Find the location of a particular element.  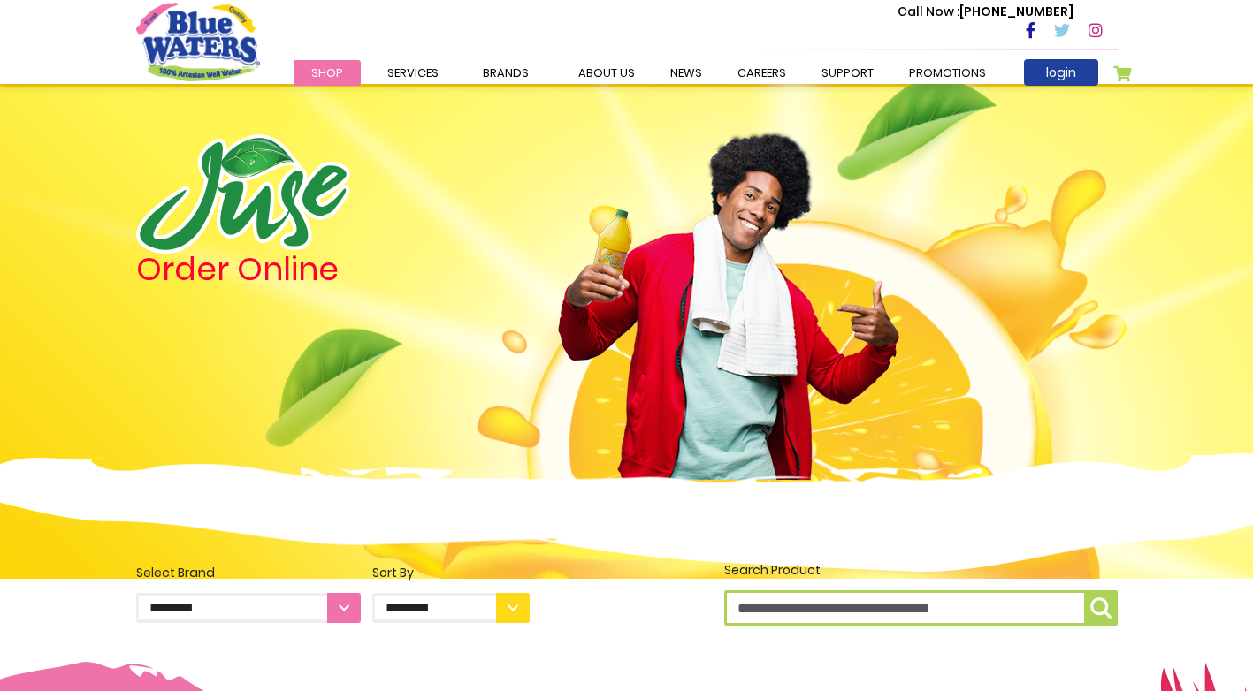

span: Brands is located at coordinates (506, 72).